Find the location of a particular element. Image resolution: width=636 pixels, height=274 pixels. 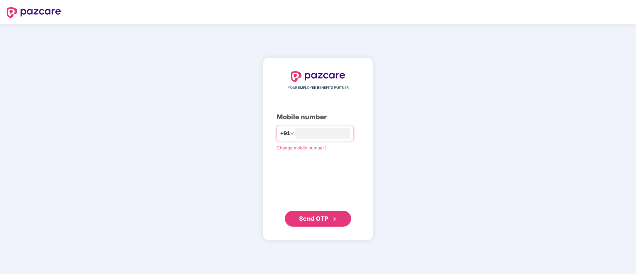

span: Send OTP is located at coordinates (314, 218).